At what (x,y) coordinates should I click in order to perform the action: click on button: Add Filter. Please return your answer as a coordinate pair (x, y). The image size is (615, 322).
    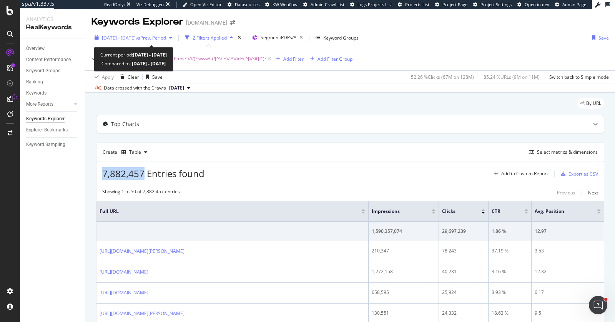
    Looking at the image, I should click on (288, 59).